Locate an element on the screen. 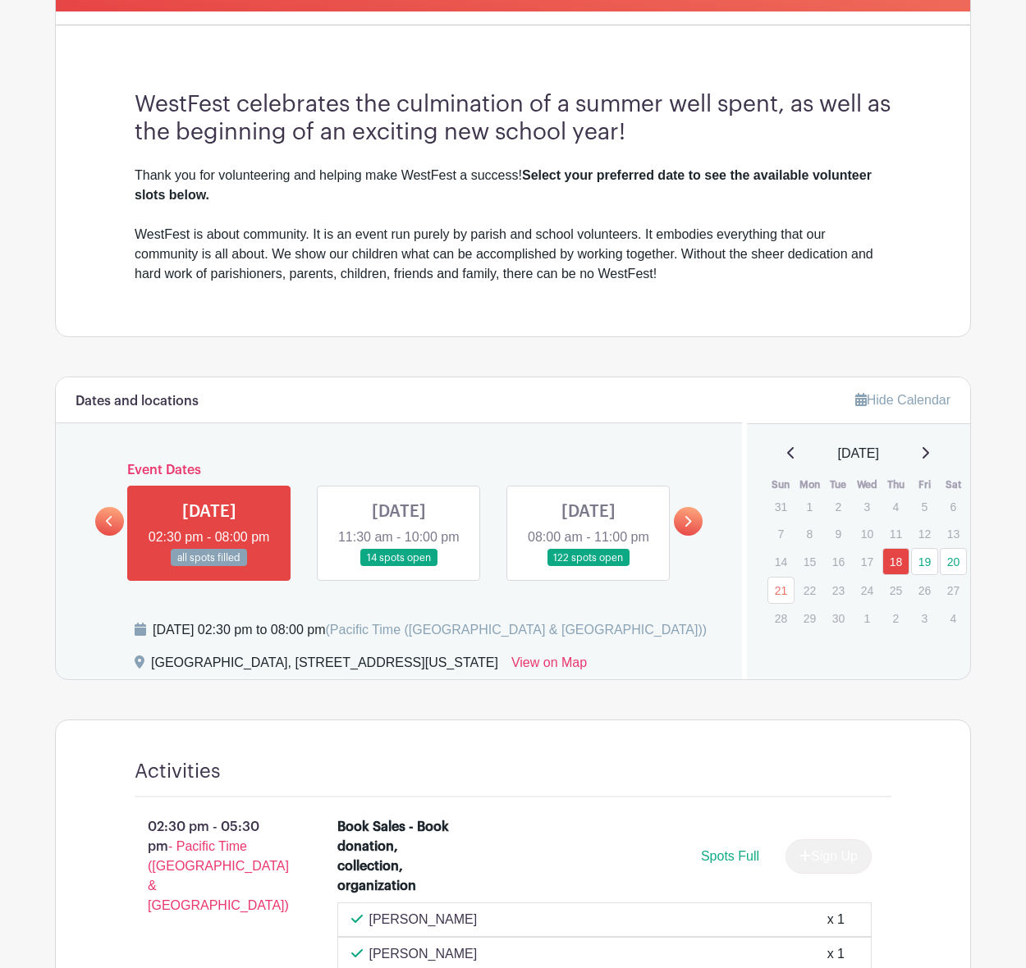 This screenshot has width=1026, height=968. p: 12 is located at coordinates (924, 533).